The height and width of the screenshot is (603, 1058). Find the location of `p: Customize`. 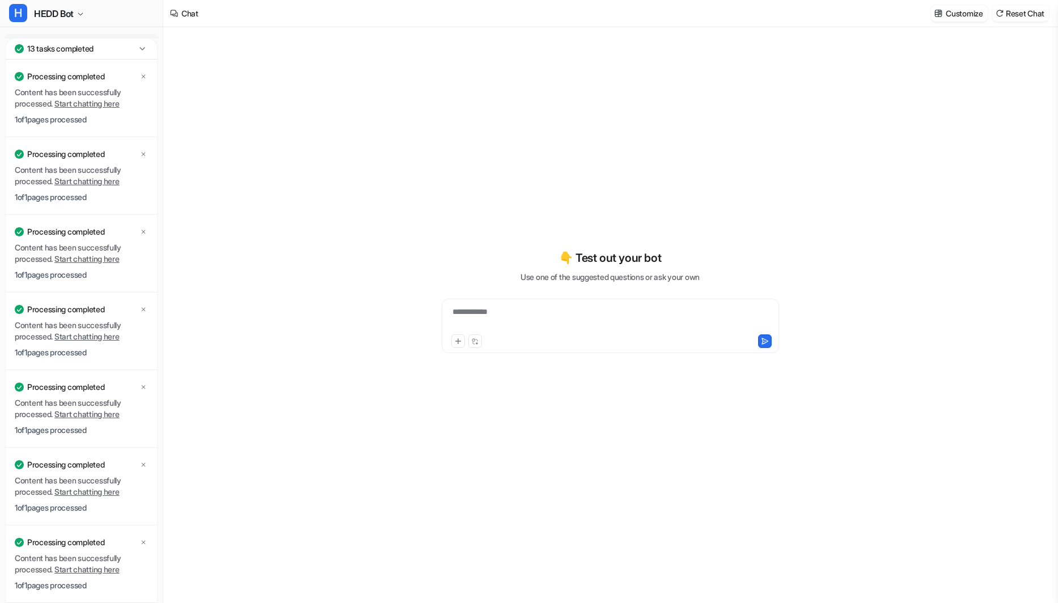

p: Customize is located at coordinates (964, 13).